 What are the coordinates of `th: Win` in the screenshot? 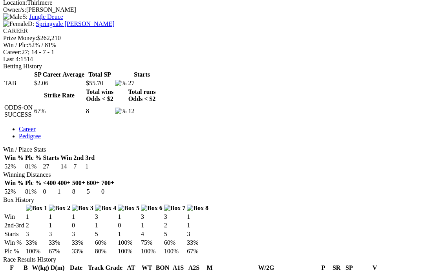 It's located at (66, 158).